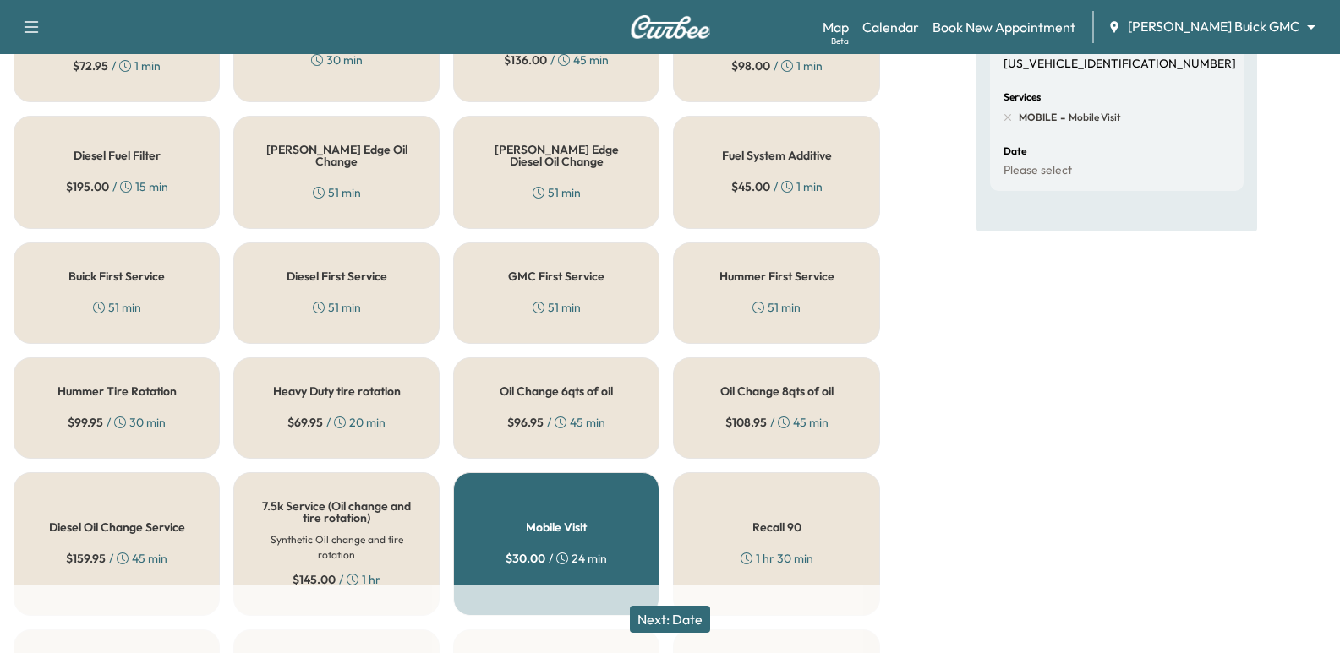  I want to click on div: 1 hr 30 min, so click(777, 559).